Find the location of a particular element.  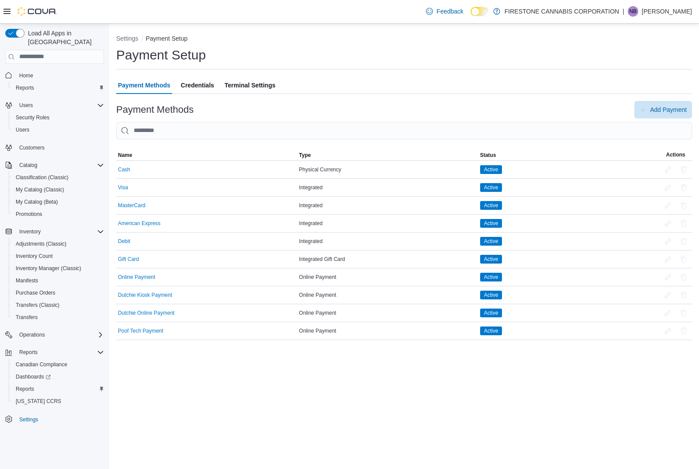

span: Classification (Classic) is located at coordinates (58, 177).